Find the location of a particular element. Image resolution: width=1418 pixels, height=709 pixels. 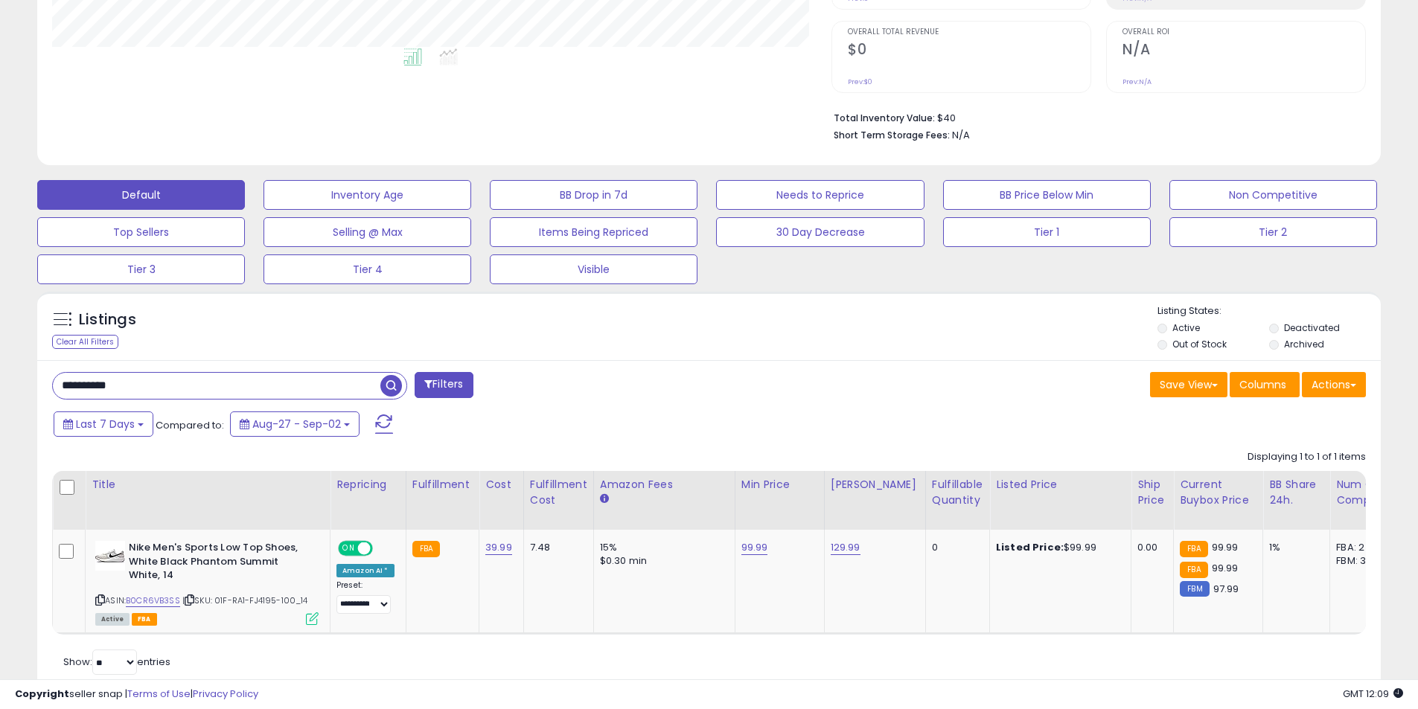

span: Show: entries is located at coordinates (117, 662).